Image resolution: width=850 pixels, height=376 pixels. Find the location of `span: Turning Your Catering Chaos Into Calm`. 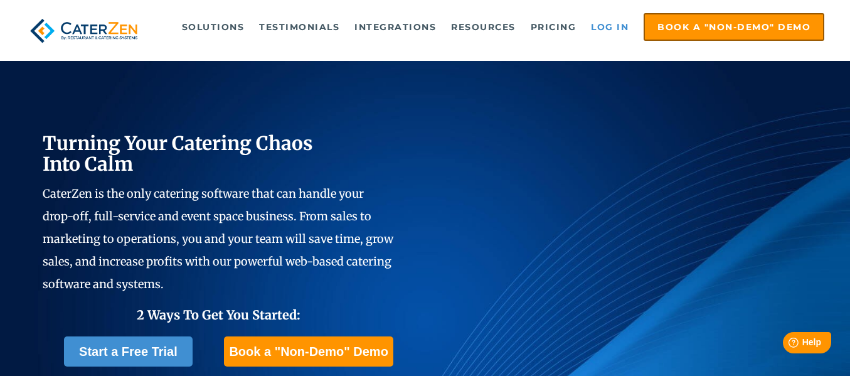

span: Turning Your Catering Chaos Into Calm is located at coordinates (178, 153).